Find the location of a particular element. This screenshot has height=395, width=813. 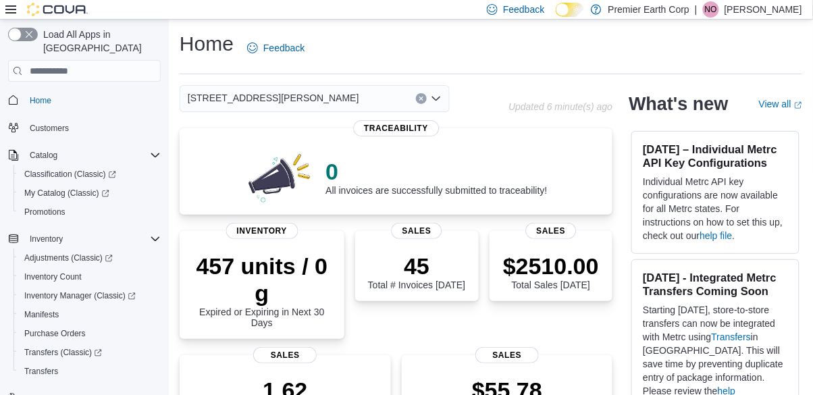

p: Individual Metrc API key configurations are now available for all Metrc states. For instructions ... is located at coordinates (715, 209).